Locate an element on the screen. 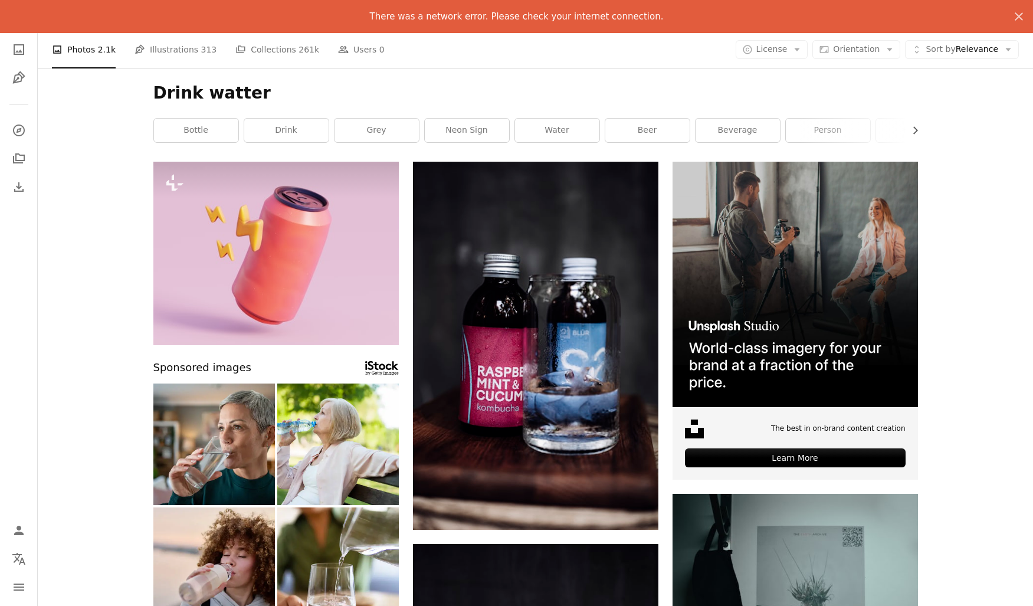 The width and height of the screenshot is (1033, 606). a: a glass bottle with a liquid in it next to a glass bottle is located at coordinates (536, 345).